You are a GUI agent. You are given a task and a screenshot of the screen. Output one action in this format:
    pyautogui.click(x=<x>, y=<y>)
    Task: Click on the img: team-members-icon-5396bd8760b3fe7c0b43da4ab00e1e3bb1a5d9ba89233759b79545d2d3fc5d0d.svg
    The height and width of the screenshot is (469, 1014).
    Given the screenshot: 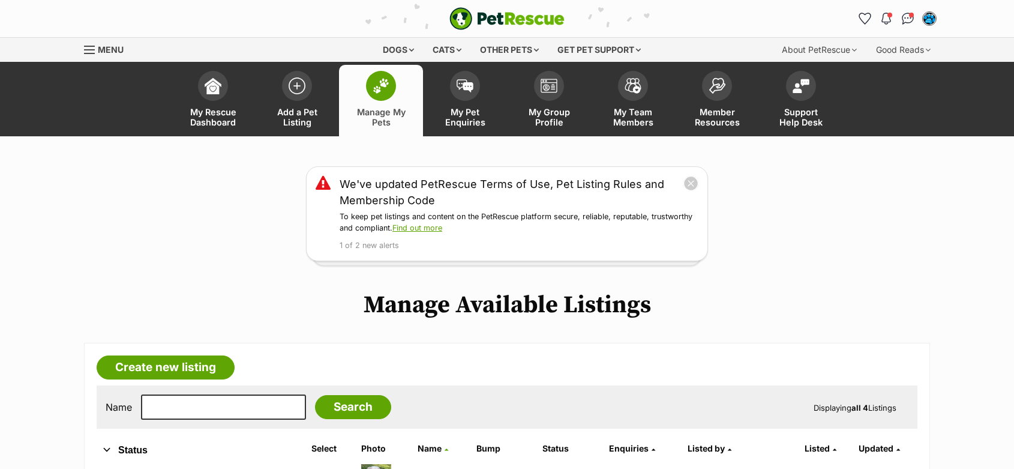 What is the action you would take?
    pyautogui.click(x=633, y=86)
    